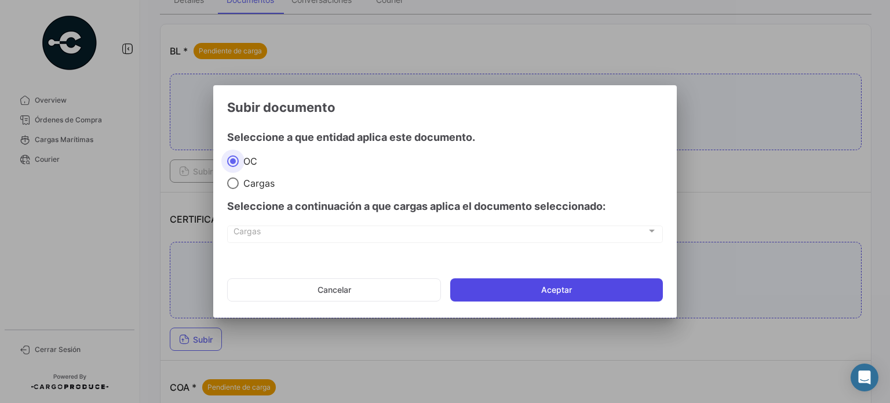 Image resolution: width=890 pixels, height=403 pixels. Describe the element at coordinates (865, 377) in the screenshot. I see `div: Abrir Intercom Messenger` at that location.